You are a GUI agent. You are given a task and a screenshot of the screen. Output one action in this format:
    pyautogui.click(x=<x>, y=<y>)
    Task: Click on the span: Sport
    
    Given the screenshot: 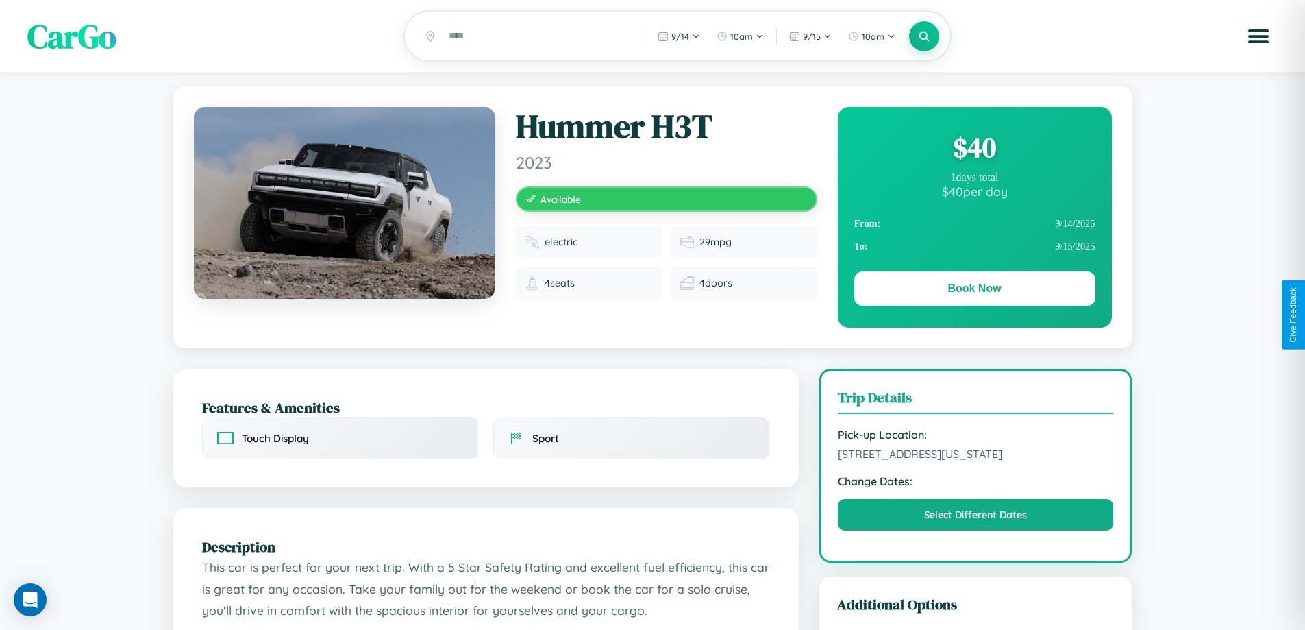 What is the action you would take?
    pyautogui.click(x=545, y=438)
    